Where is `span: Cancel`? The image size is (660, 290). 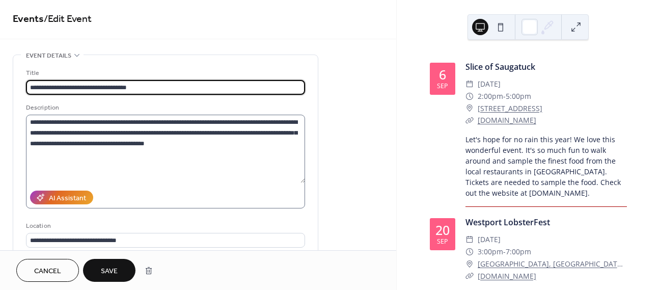 span: Cancel is located at coordinates (47, 271).